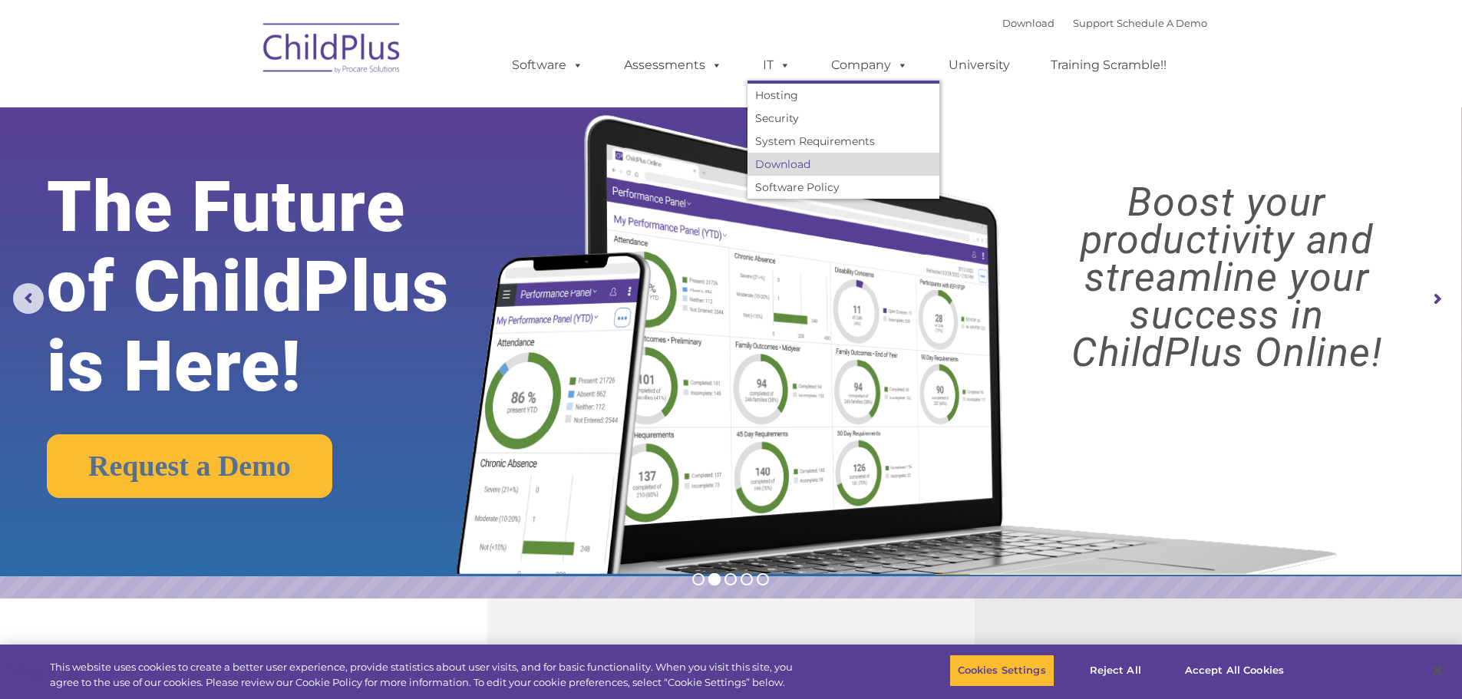 The height and width of the screenshot is (699, 1462). I want to click on a: Software Policy, so click(844, 187).